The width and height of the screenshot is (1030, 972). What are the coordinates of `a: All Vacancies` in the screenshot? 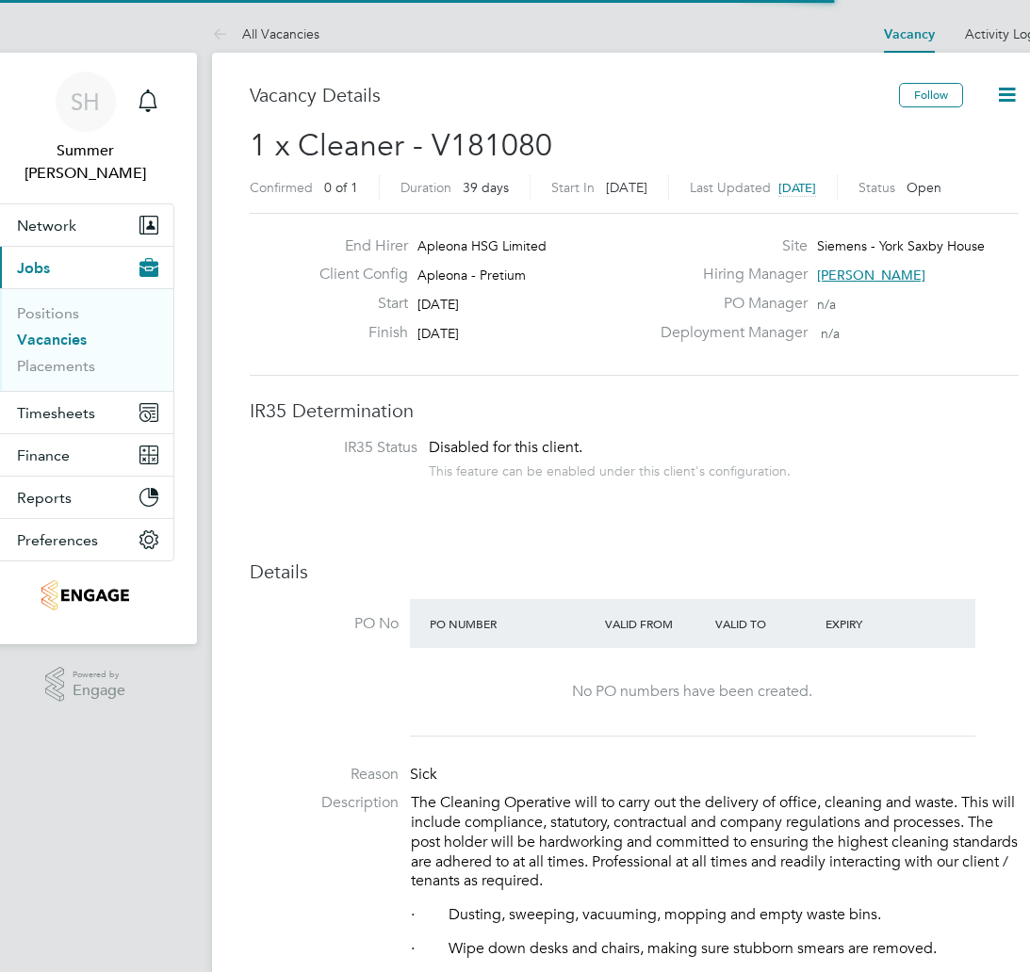 It's located at (266, 34).